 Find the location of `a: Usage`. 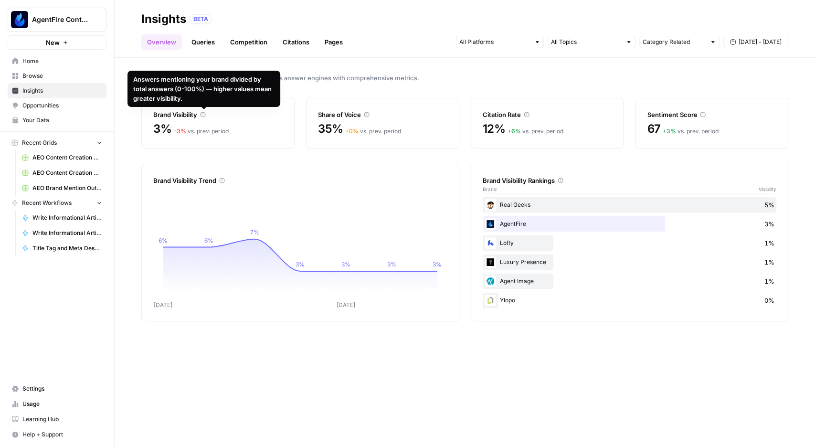

a: Usage is located at coordinates (57, 404).